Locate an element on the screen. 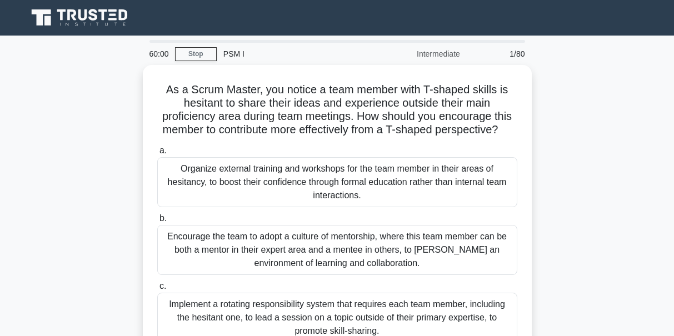 This screenshot has height=336, width=674. div: PSM I is located at coordinates (293, 54).